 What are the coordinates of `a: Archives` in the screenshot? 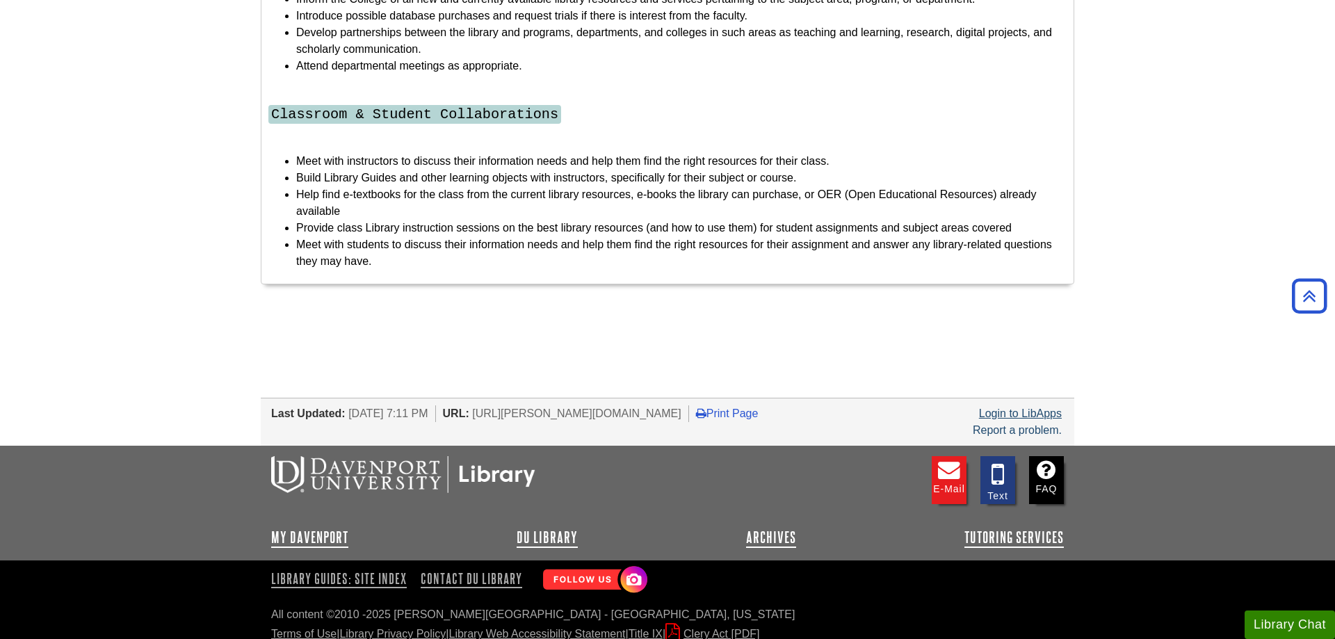 It's located at (771, 538).